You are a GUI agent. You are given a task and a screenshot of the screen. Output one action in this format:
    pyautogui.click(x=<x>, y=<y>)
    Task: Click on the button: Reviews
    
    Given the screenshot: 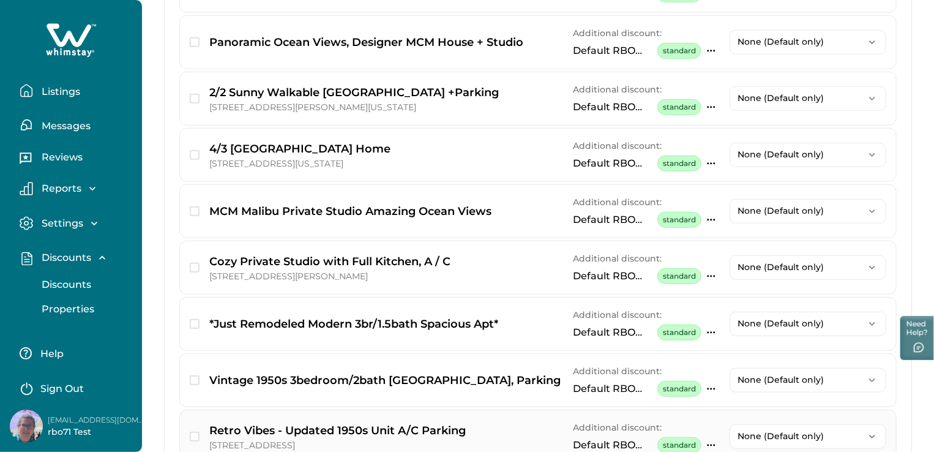 What is the action you would take?
    pyautogui.click(x=76, y=159)
    